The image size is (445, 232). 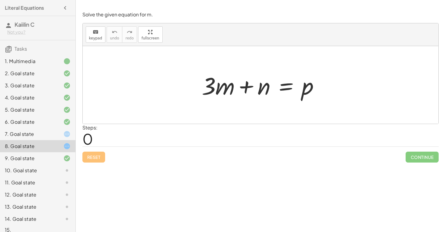 I want to click on button: redoredo, so click(x=129, y=35).